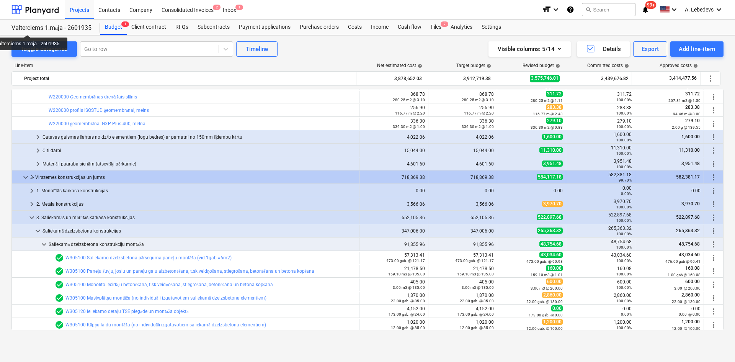 The image size is (735, 362). What do you see at coordinates (182, 27) in the screenshot?
I see `a: RFQs` at bounding box center [182, 27].